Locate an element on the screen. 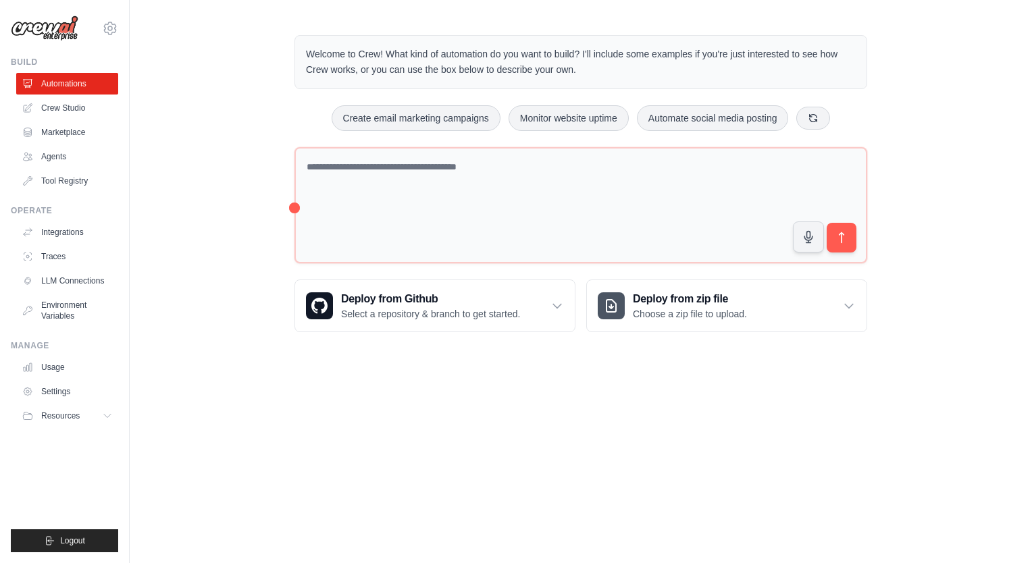 This screenshot has width=1032, height=563. div: Build is located at coordinates (64, 62).